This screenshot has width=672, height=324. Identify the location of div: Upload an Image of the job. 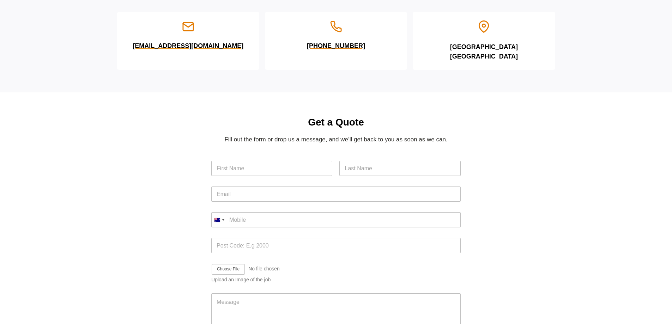
(336, 280).